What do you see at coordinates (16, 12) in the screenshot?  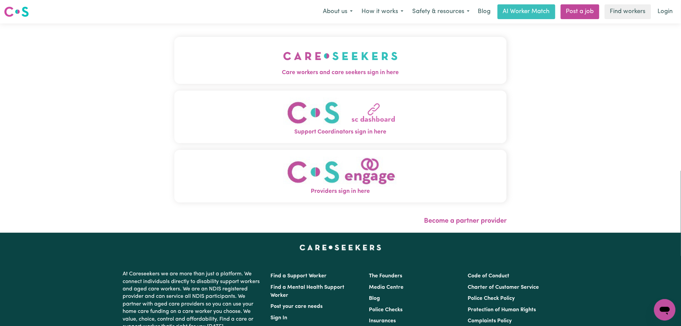 I see `a: Careseekers logo` at bounding box center [16, 12].